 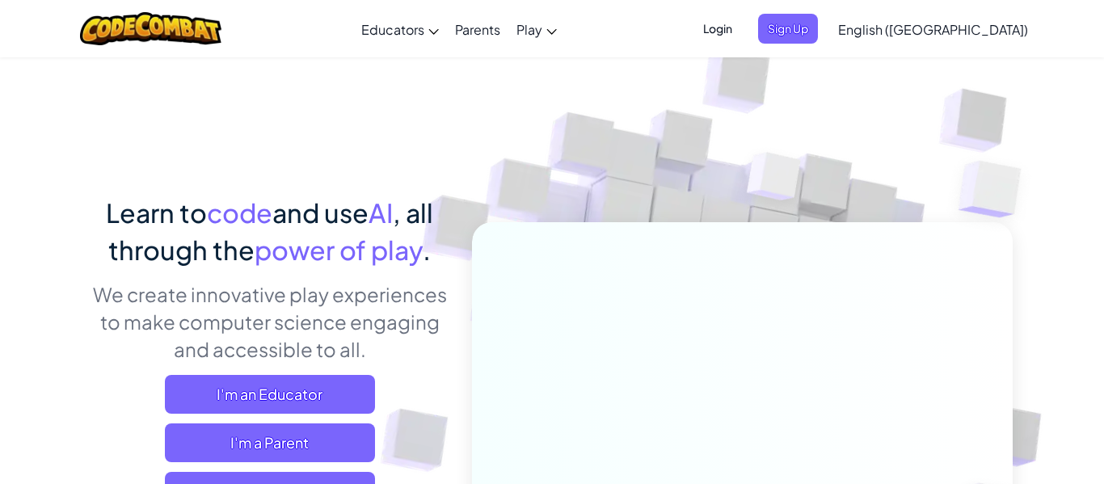 I want to click on span: power of play, so click(x=339, y=250).